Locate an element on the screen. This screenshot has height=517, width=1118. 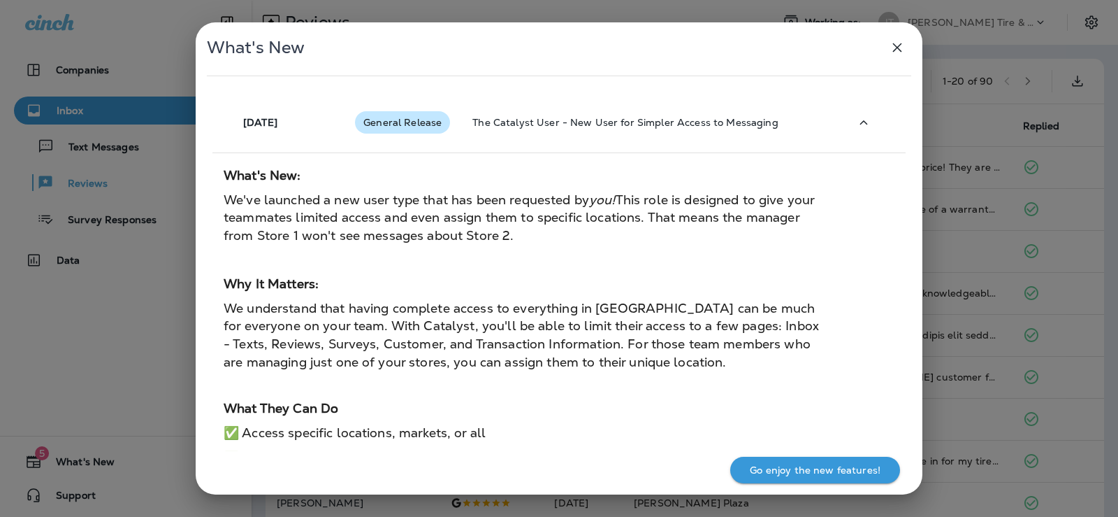
strong: What They Can Do is located at coordinates (281, 408).